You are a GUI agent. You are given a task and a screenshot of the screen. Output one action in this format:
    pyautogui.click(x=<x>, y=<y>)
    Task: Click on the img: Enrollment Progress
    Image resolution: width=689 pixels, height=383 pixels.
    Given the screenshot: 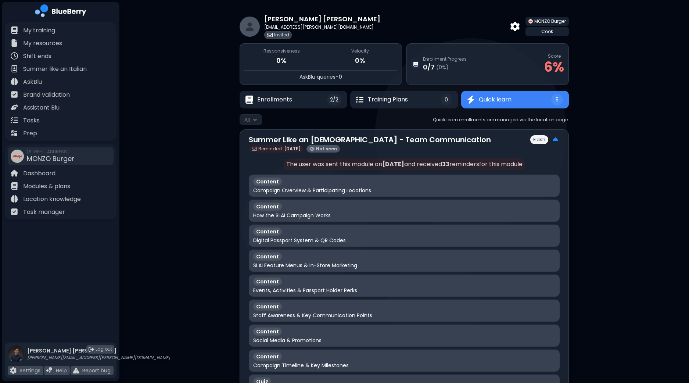 What is the action you would take?
    pyautogui.click(x=416, y=64)
    